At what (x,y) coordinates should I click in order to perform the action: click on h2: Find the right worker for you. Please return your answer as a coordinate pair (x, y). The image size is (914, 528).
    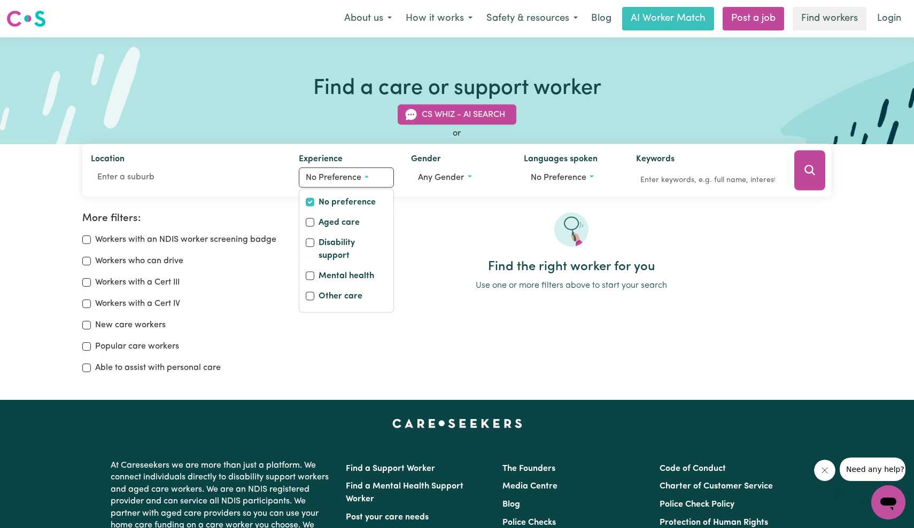
    Looking at the image, I should click on (571, 267).